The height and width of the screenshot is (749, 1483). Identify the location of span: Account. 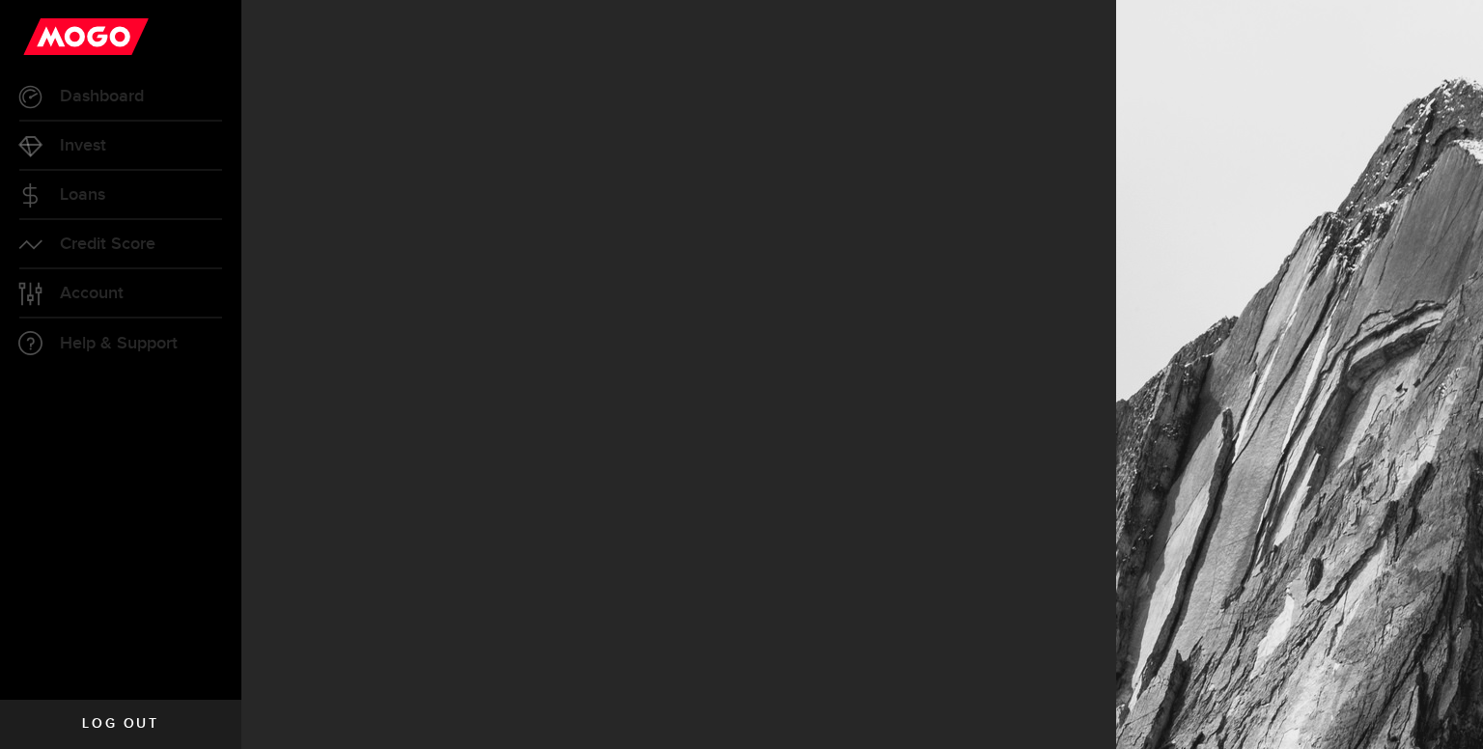
(92, 293).